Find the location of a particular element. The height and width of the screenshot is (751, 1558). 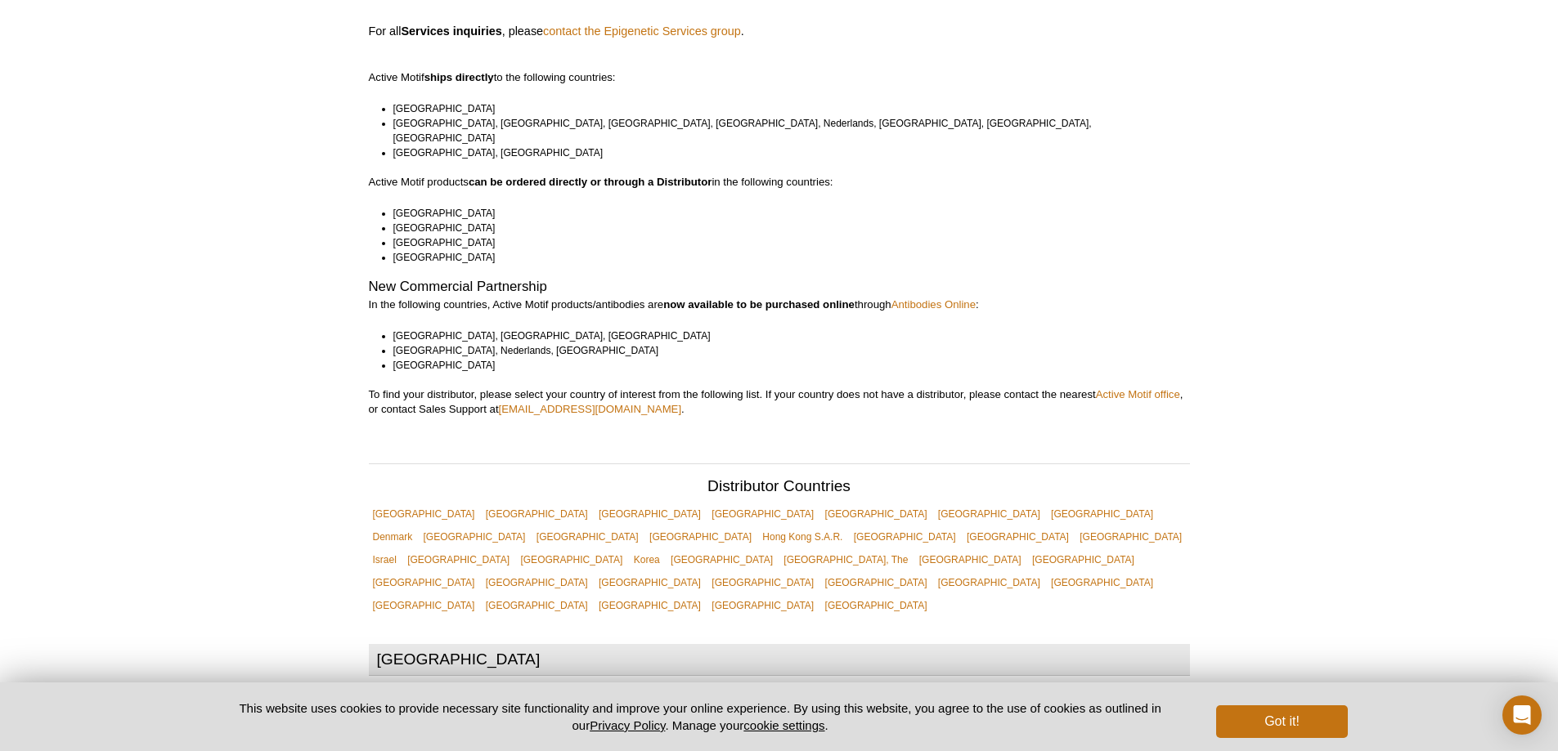

a: Antibodies Online is located at coordinates (933, 304).